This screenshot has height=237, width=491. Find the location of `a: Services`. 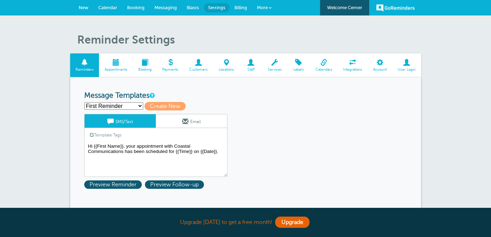

a: Services is located at coordinates (275, 65).